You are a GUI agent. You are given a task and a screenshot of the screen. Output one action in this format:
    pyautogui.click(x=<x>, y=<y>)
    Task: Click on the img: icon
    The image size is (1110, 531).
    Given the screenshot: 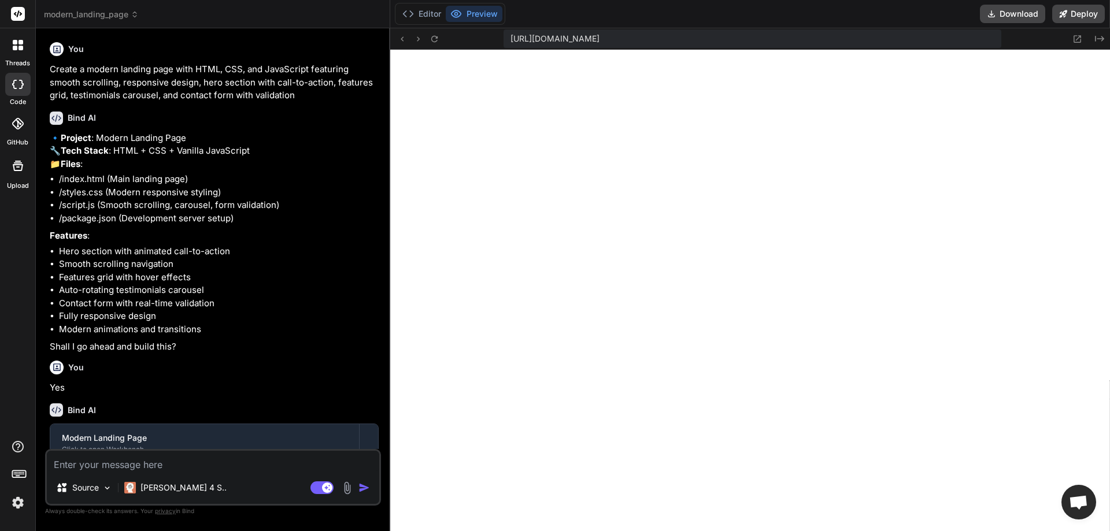 What is the action you would take?
    pyautogui.click(x=364, y=488)
    